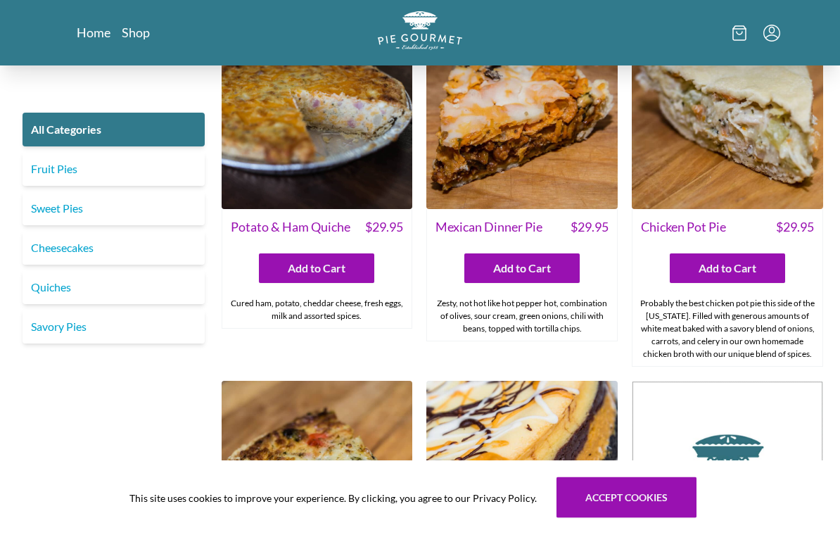  Describe the element at coordinates (420, 30) in the screenshot. I see `img: logo` at that location.